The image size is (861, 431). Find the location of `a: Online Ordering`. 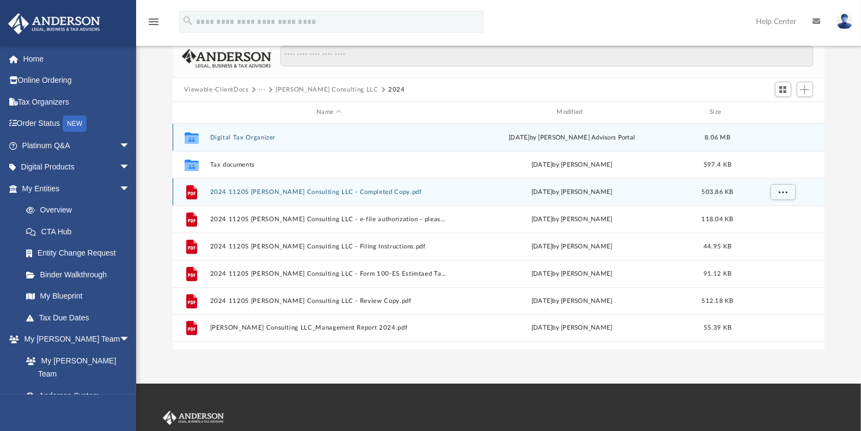

a: Online Ordering is located at coordinates (77, 81).